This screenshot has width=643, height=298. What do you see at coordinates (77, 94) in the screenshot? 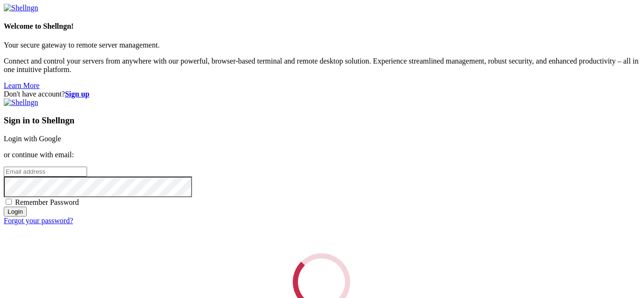
I see `strong: Sign up` at bounding box center [77, 94].